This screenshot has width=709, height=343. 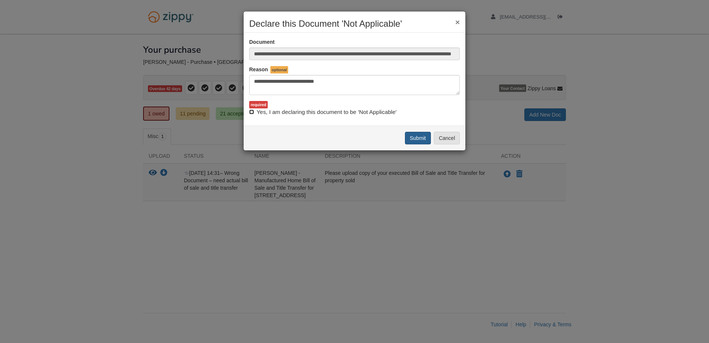 I want to click on h2: Declare this Document 'Not Applicable', so click(x=355, y=24).